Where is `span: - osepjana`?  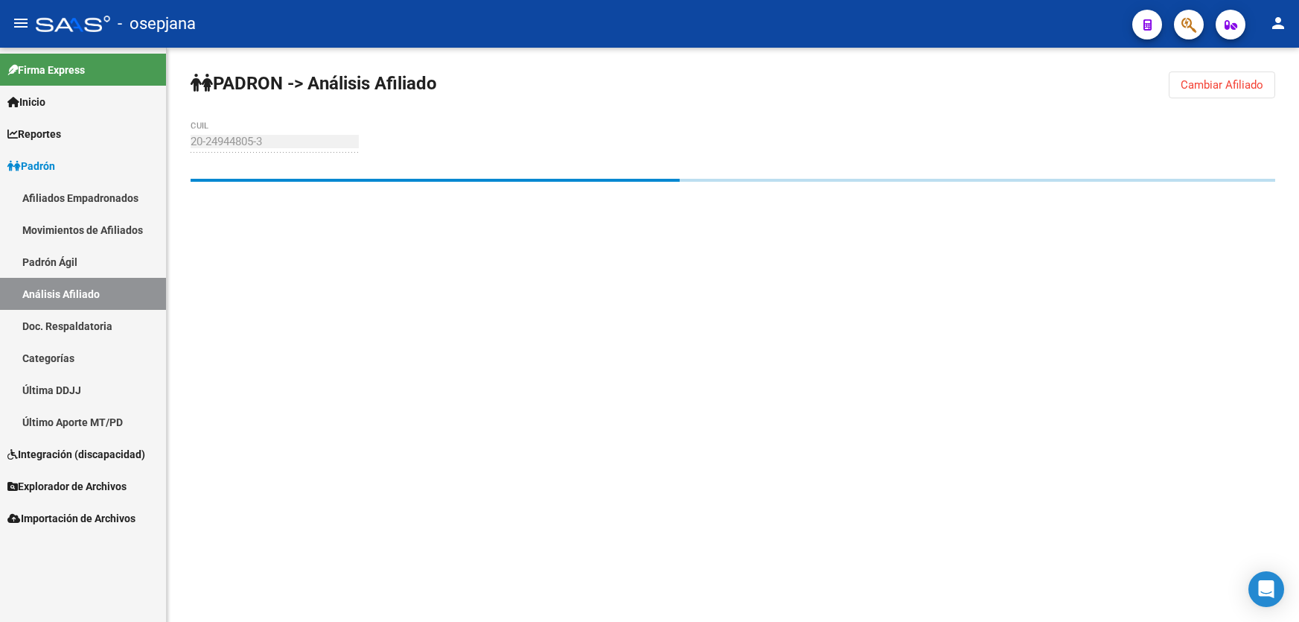 span: - osepjana is located at coordinates (156, 24).